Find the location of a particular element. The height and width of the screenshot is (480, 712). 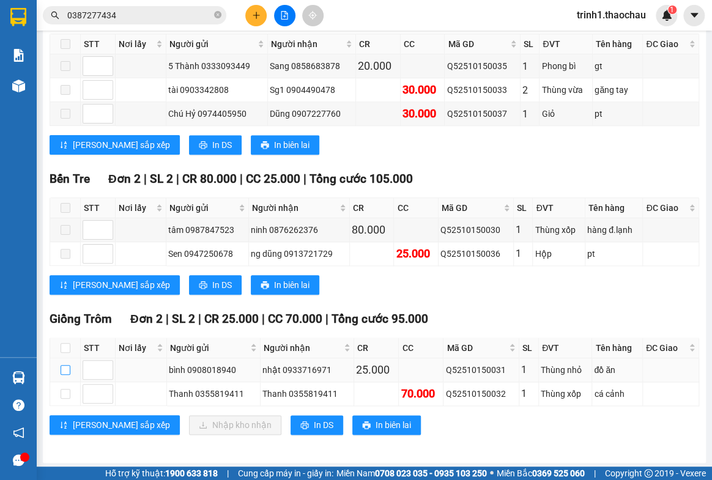

th: CC is located at coordinates (416, 208).